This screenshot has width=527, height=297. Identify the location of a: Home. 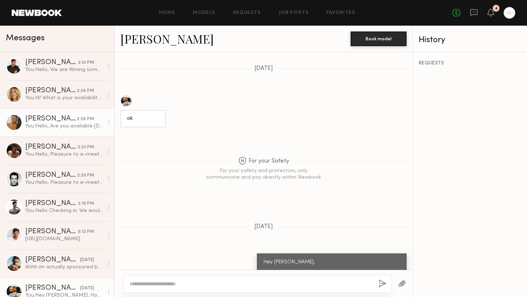
(167, 13).